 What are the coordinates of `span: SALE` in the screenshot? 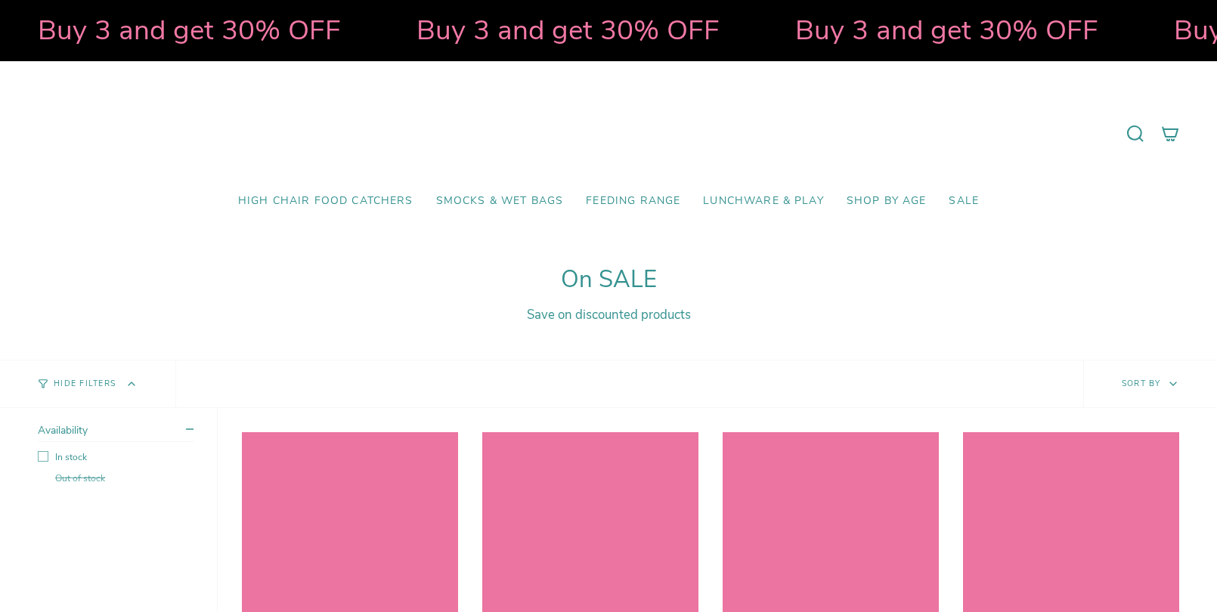 It's located at (964, 201).